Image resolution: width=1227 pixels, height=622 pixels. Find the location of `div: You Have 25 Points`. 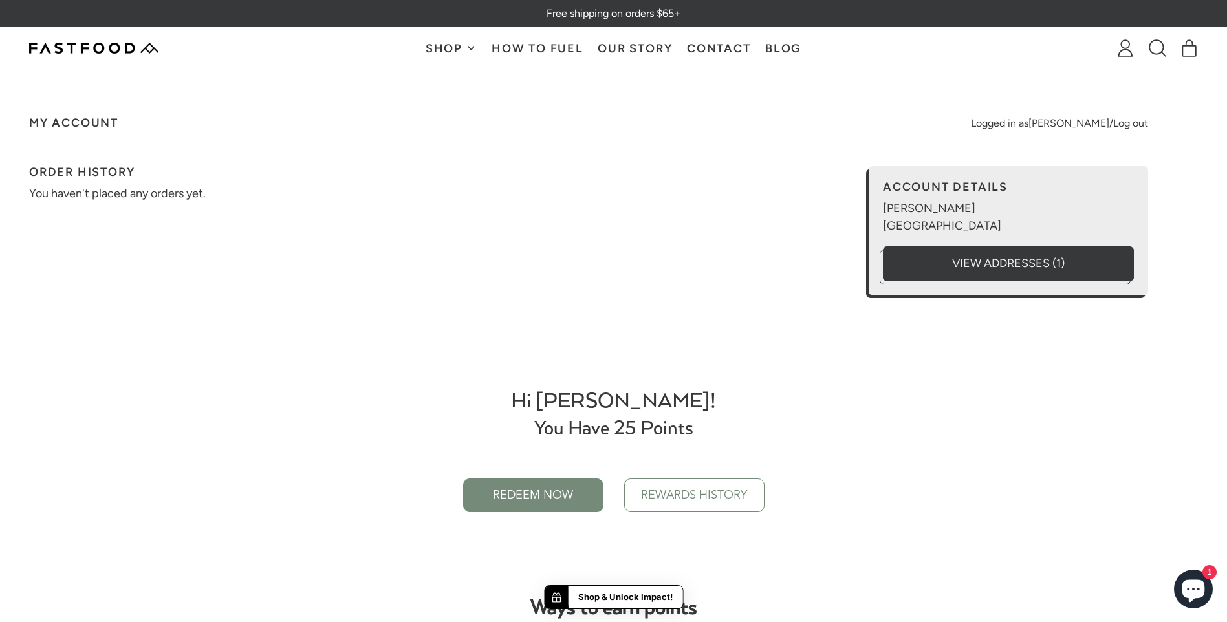

div: You Have 25 Points is located at coordinates (614, 428).